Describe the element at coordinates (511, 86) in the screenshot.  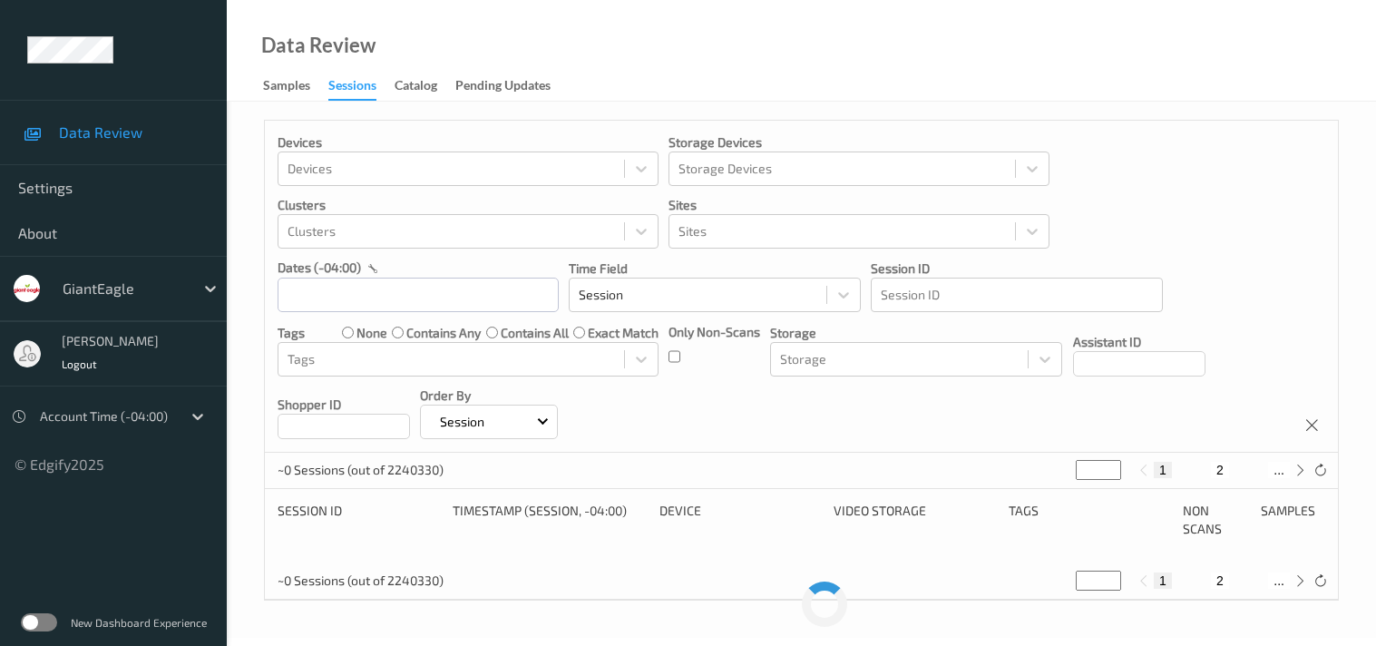
I see `a: Pending Updates` at that location.